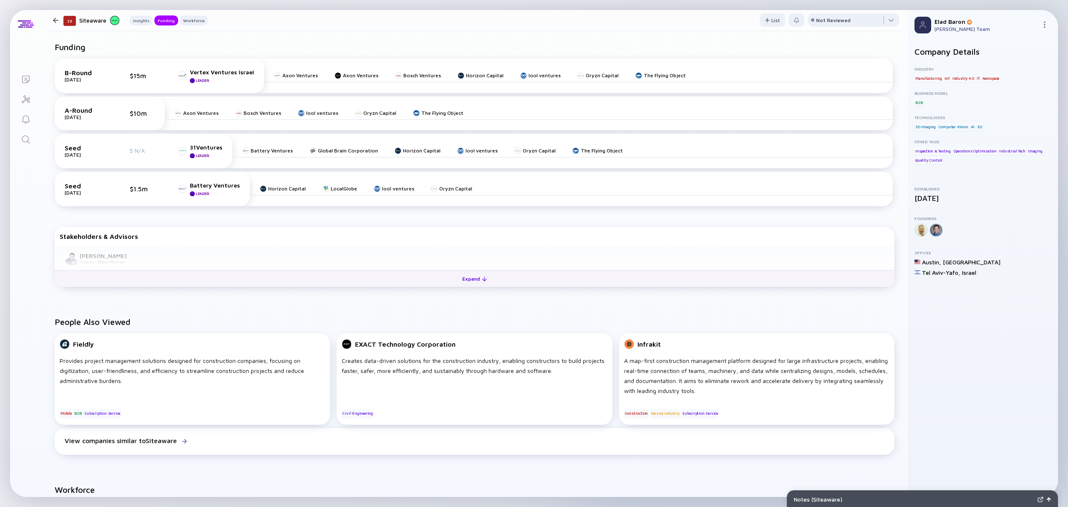  Describe the element at coordinates (757, 380) in the screenshot. I see `a: InfrakitA map-first construction management platform designed for large infrastructure projects, ...` at that location.